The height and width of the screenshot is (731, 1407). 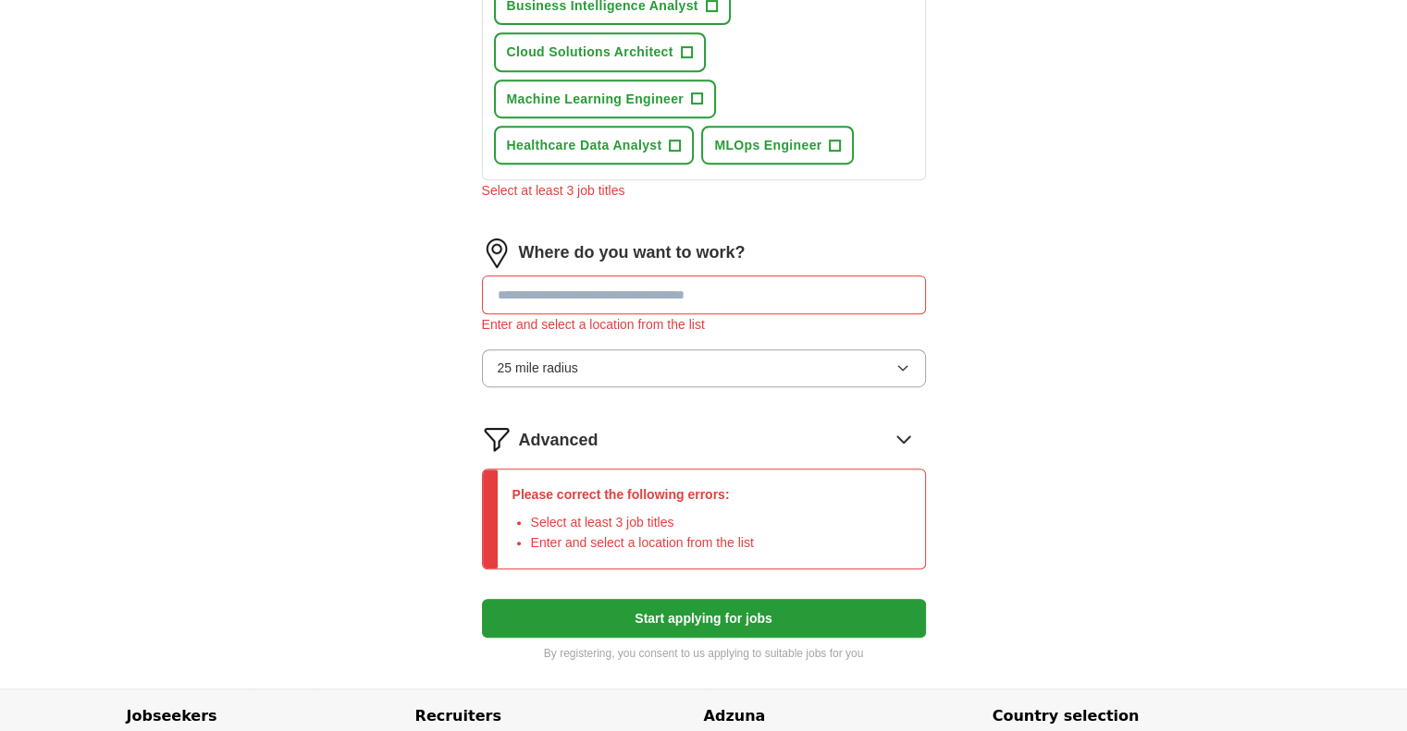 I want to click on img: filter, so click(x=497, y=439).